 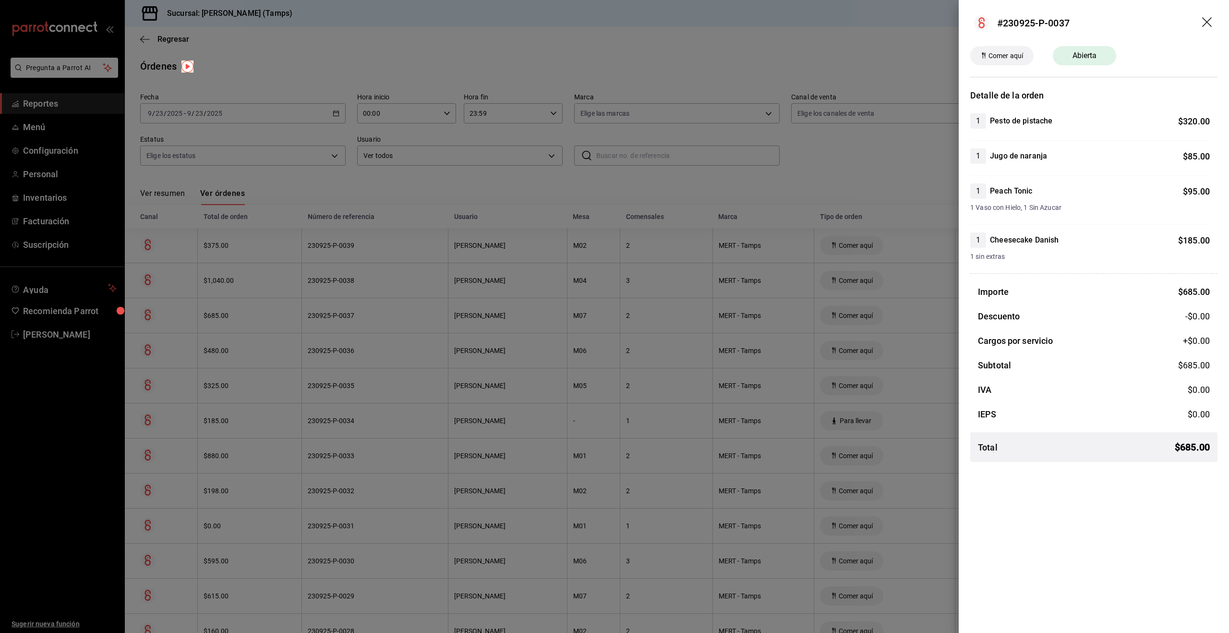 What do you see at coordinates (1085, 56) in the screenshot?
I see `span: Abierta` at bounding box center [1085, 56].